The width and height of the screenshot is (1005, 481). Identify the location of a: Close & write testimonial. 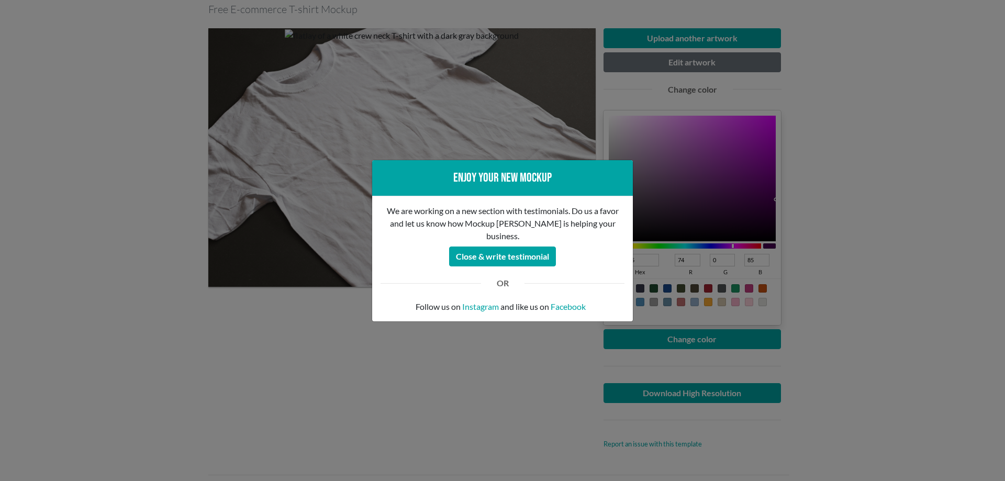
(502, 253).